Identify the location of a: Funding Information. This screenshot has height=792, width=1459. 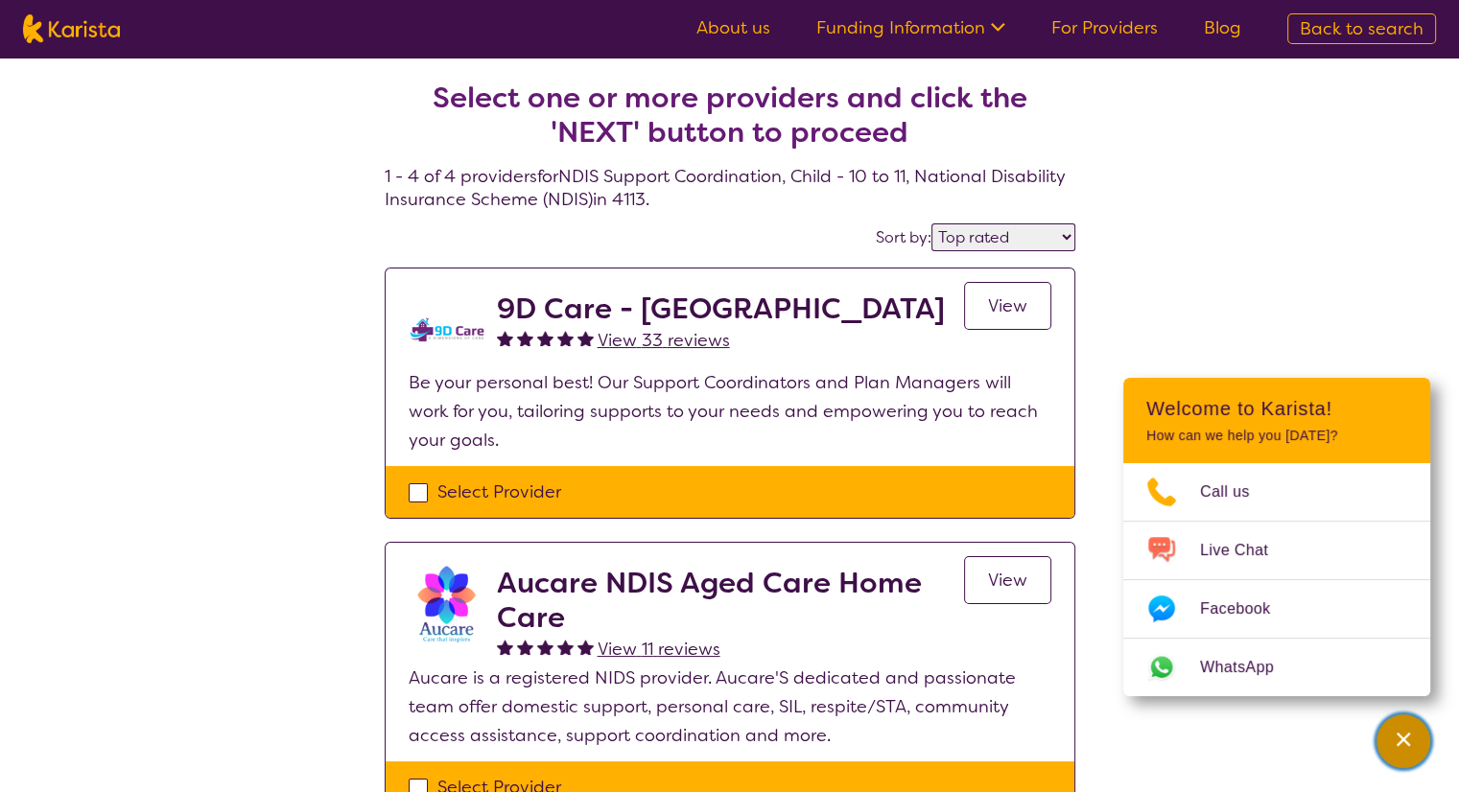
(910, 28).